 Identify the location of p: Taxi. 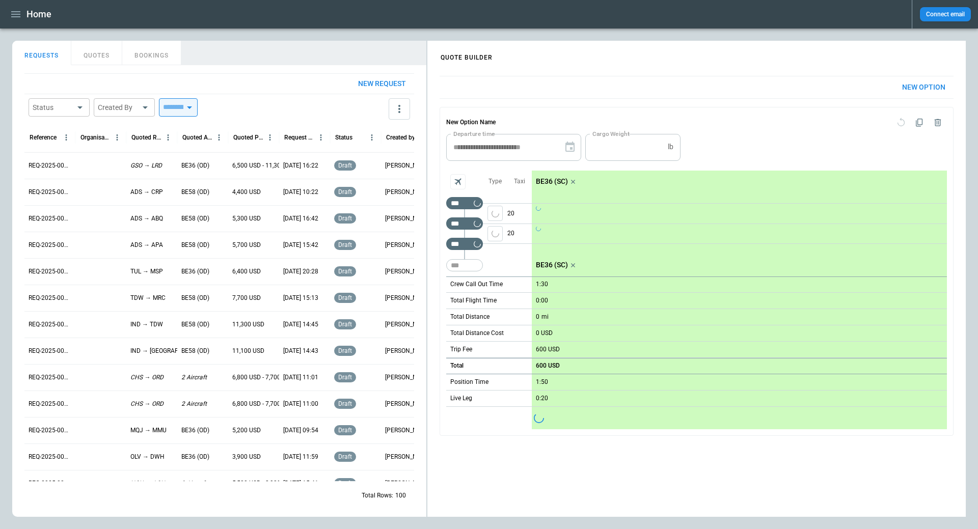
(520, 181).